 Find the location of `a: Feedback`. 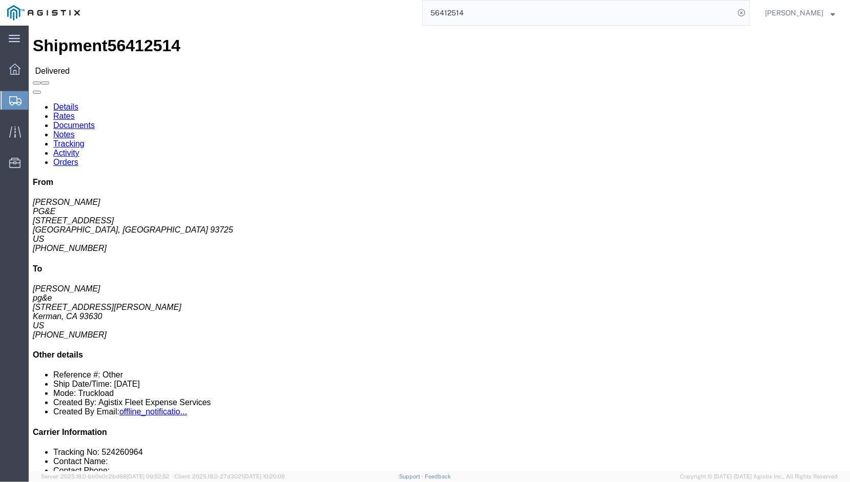

a: Feedback is located at coordinates (437, 476).